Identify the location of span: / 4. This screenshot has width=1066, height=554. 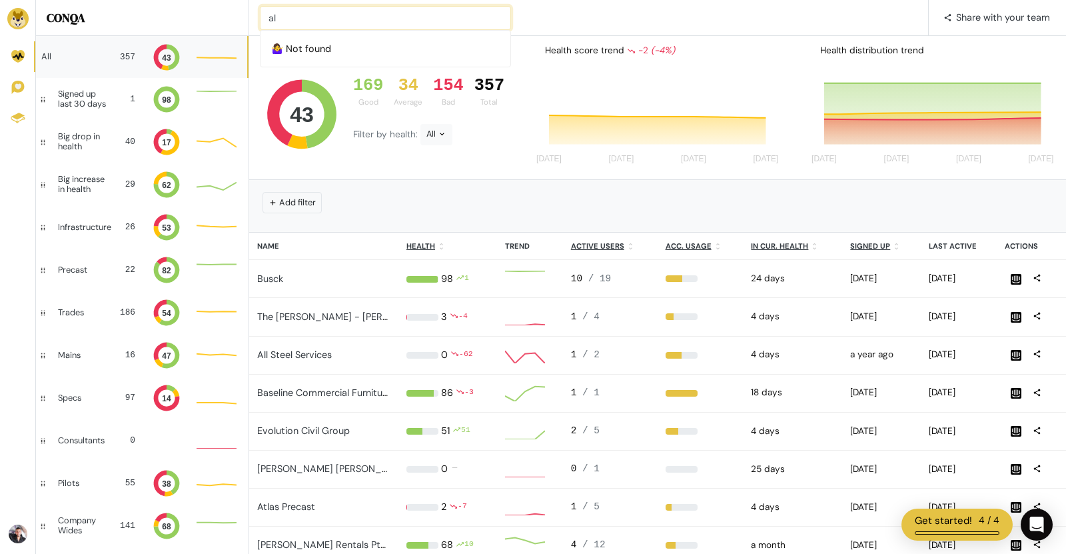
(591, 316).